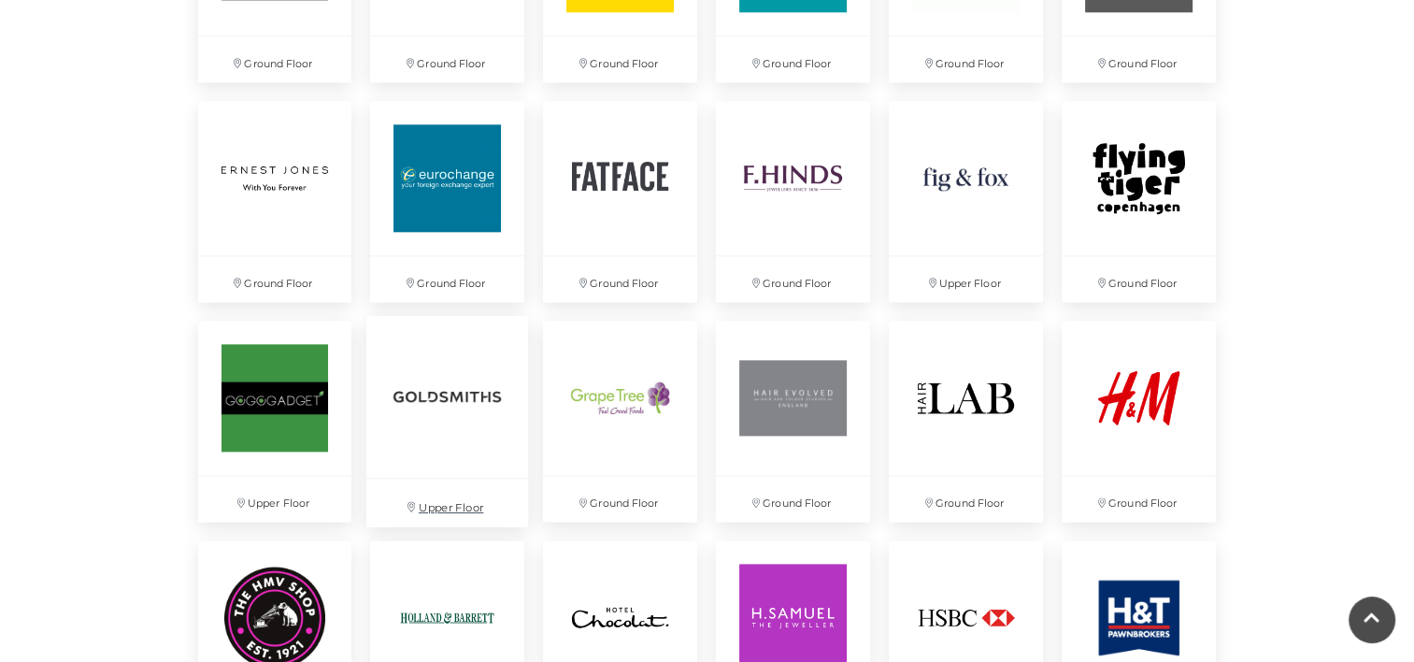 The height and width of the screenshot is (662, 1414). I want to click on a: Hair Evolved at Festival Place, Basingstoke Ground Floor, so click(793, 421).